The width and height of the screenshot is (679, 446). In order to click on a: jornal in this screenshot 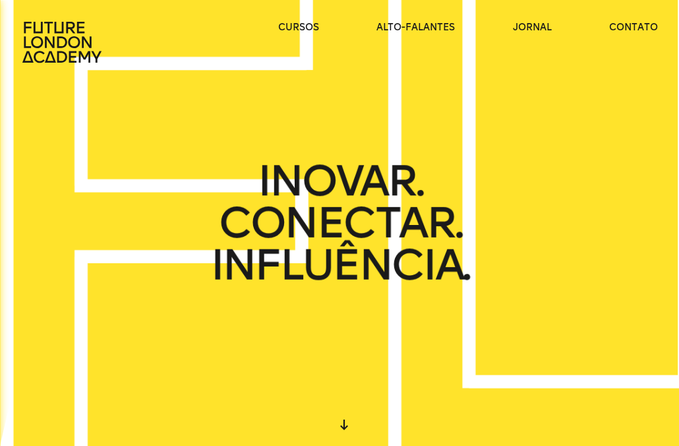, I will do `click(532, 28)`.